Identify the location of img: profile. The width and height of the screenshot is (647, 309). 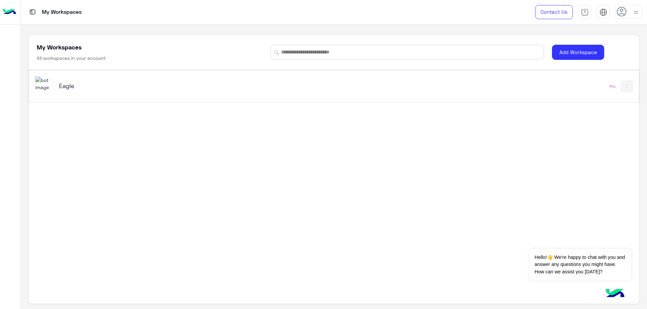
(635, 12).